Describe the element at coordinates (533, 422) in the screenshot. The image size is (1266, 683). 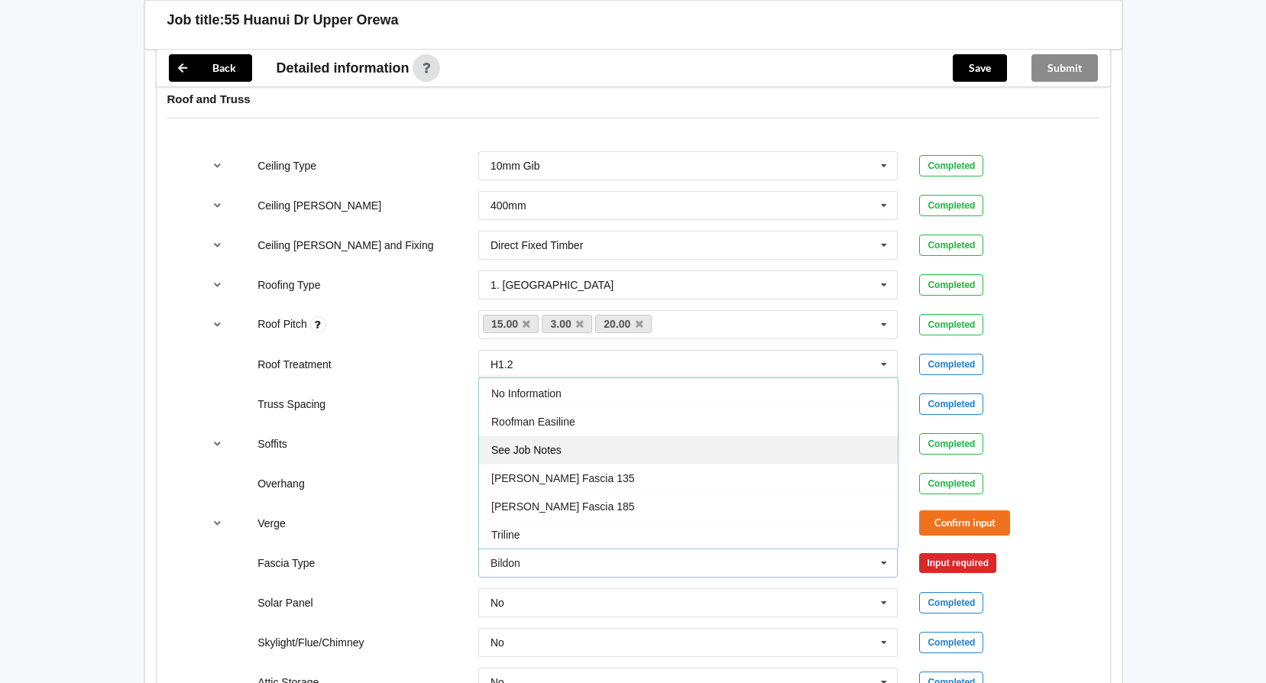
I see `span: Roofman Easiline` at that location.